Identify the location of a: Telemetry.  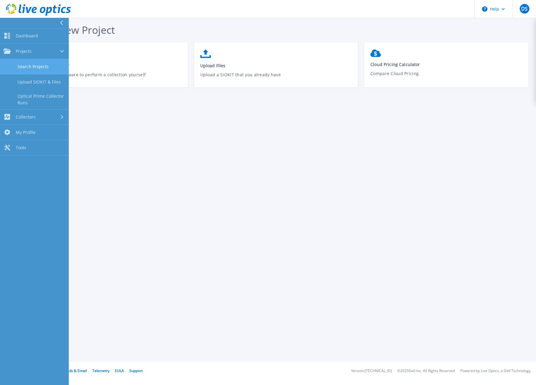
(101, 370).